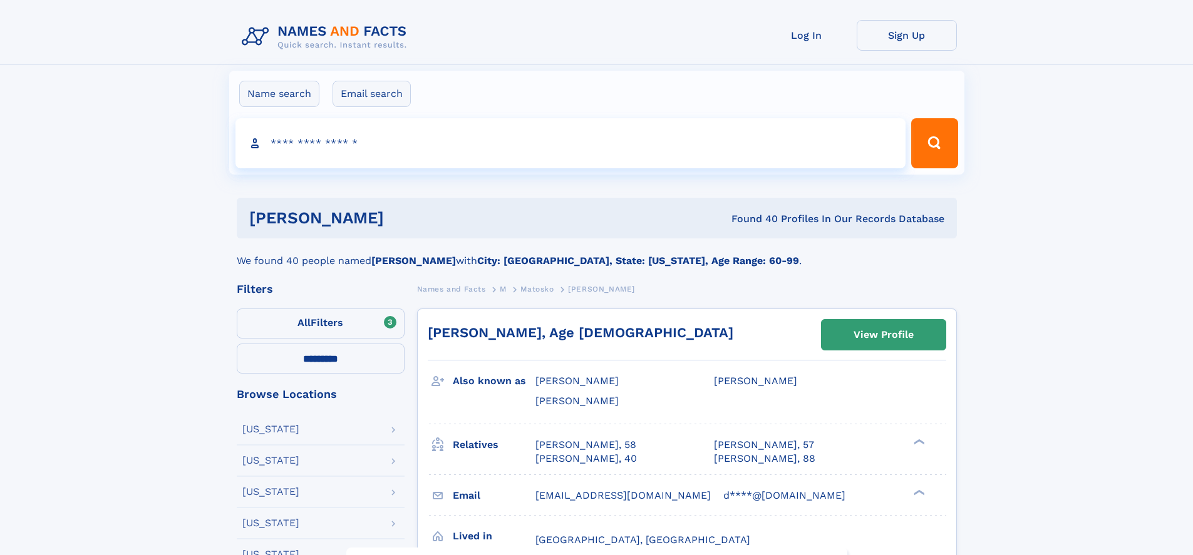 The width and height of the screenshot is (1193, 555). I want to click on a: Matosko, so click(537, 289).